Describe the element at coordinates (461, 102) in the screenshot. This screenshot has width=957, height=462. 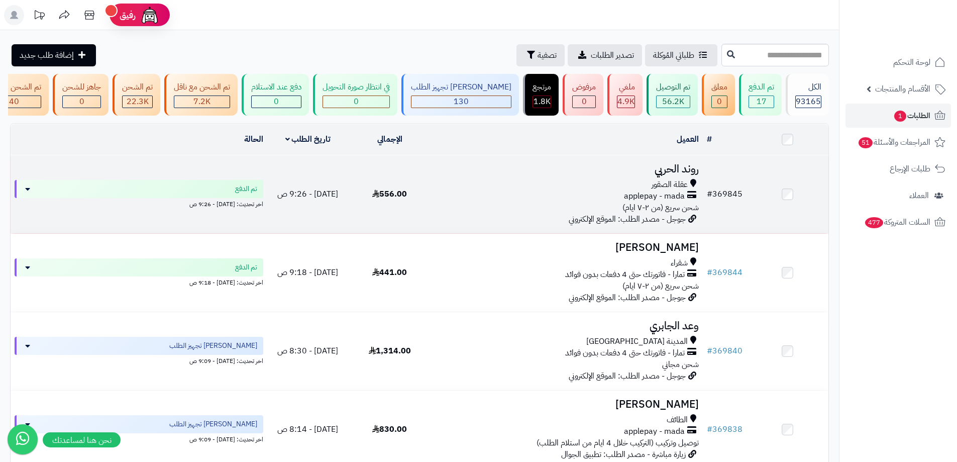
I see `div: 130` at that location.